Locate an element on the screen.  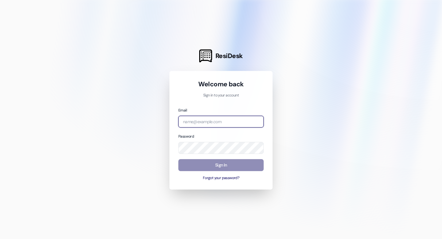
button: Sign In is located at coordinates (221, 165).